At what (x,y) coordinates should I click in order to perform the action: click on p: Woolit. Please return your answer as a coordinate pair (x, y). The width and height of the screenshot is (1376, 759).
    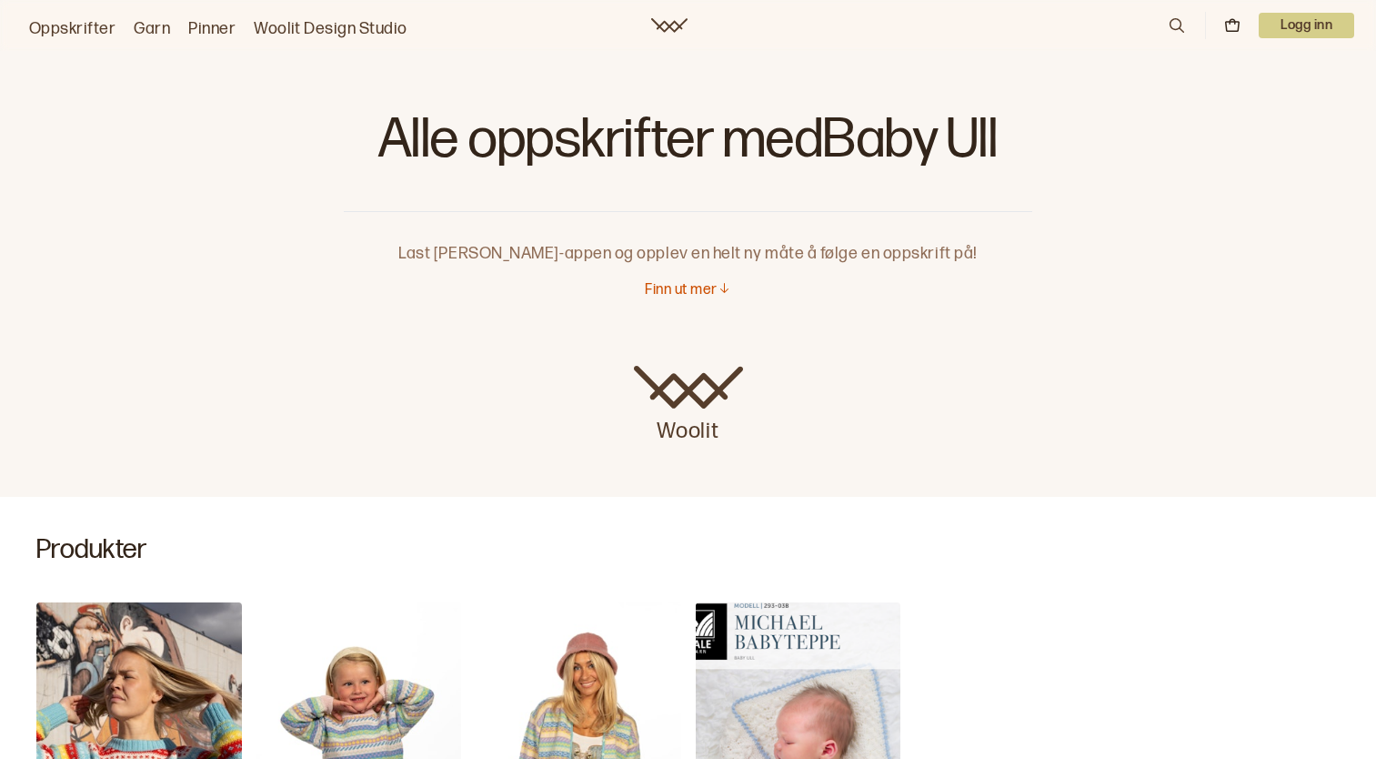
    Looking at the image, I should click on (689, 428).